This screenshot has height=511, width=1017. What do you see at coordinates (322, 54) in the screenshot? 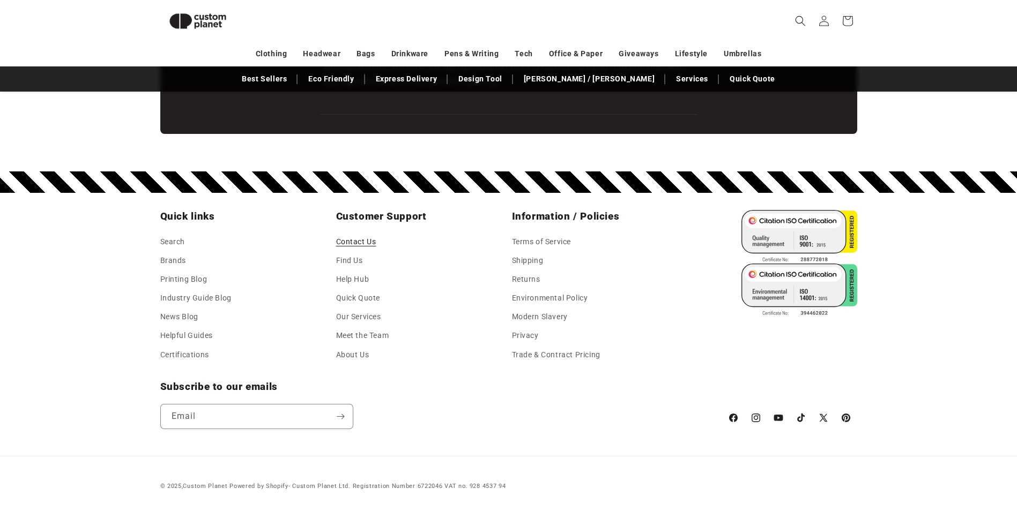
I see `a: Headwear` at bounding box center [322, 54].